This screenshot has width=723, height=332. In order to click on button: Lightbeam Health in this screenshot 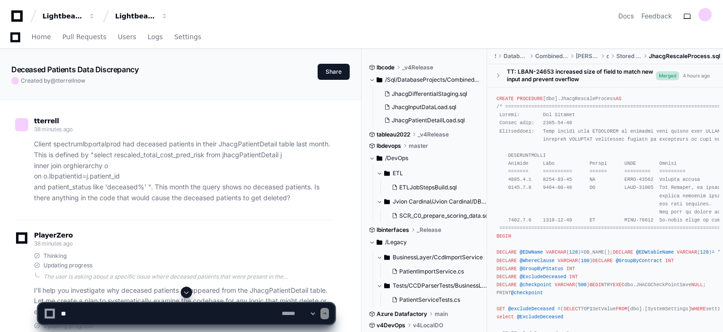, I will do `click(69, 16)`.